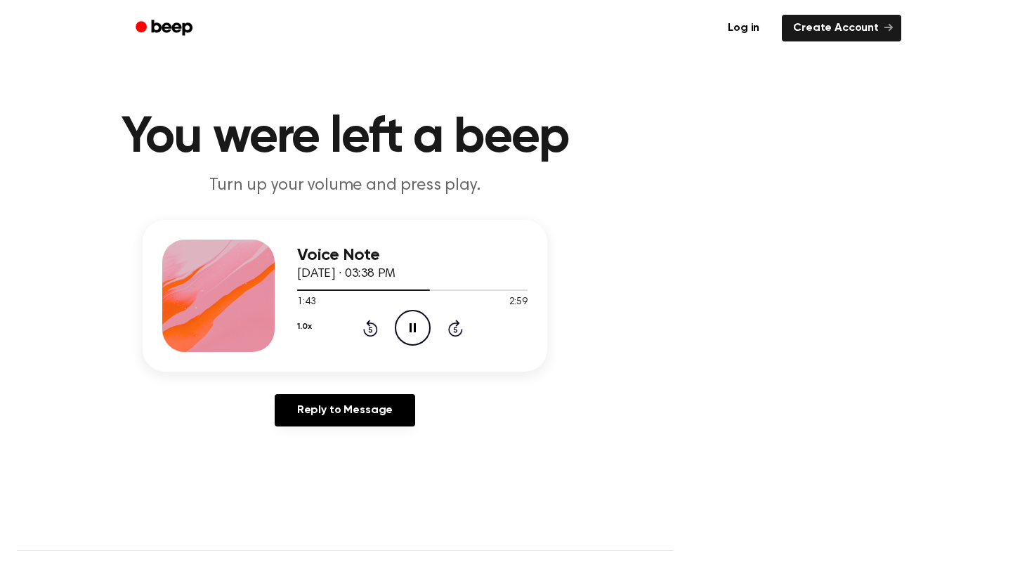  What do you see at coordinates (345, 185) in the screenshot?
I see `p: Turn up your volume and press play.` at bounding box center [345, 185].